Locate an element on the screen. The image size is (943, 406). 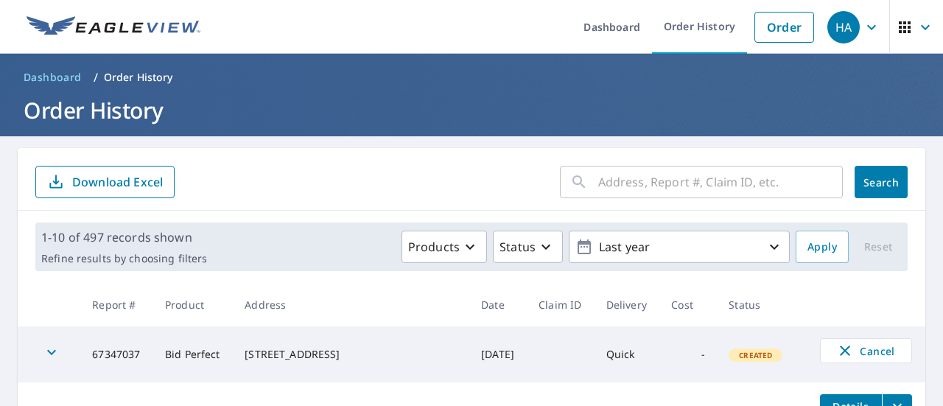
img: EV Logo is located at coordinates (113, 27).